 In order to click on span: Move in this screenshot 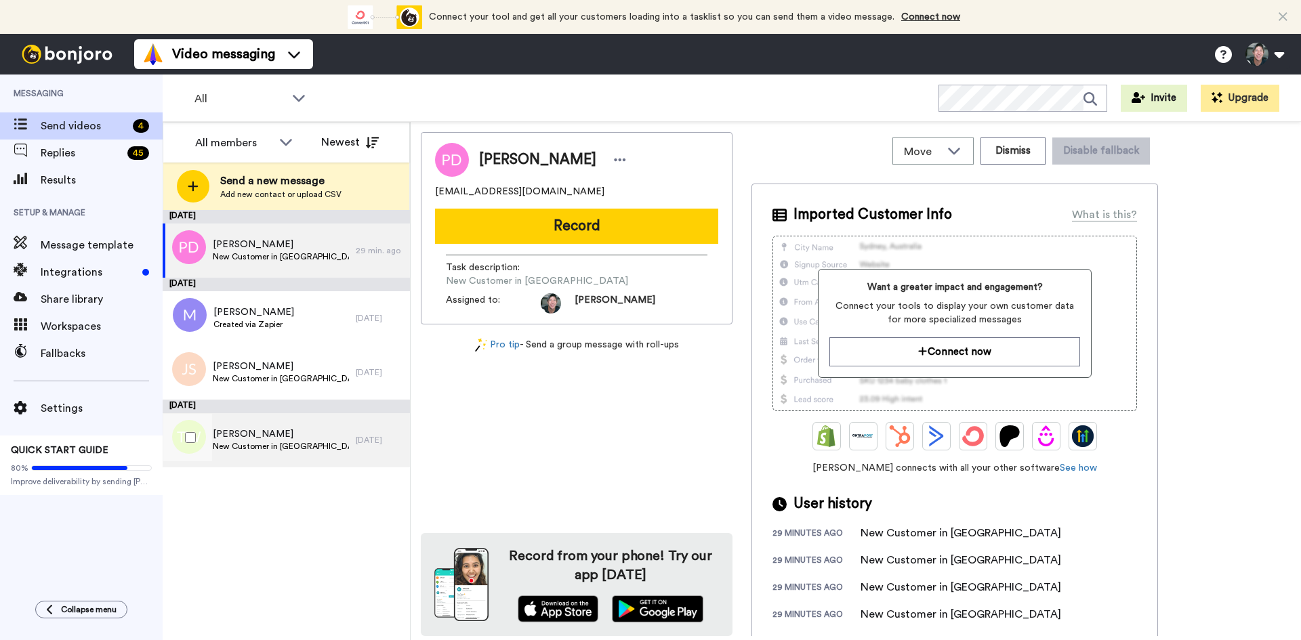, I will do `click(922, 152)`.